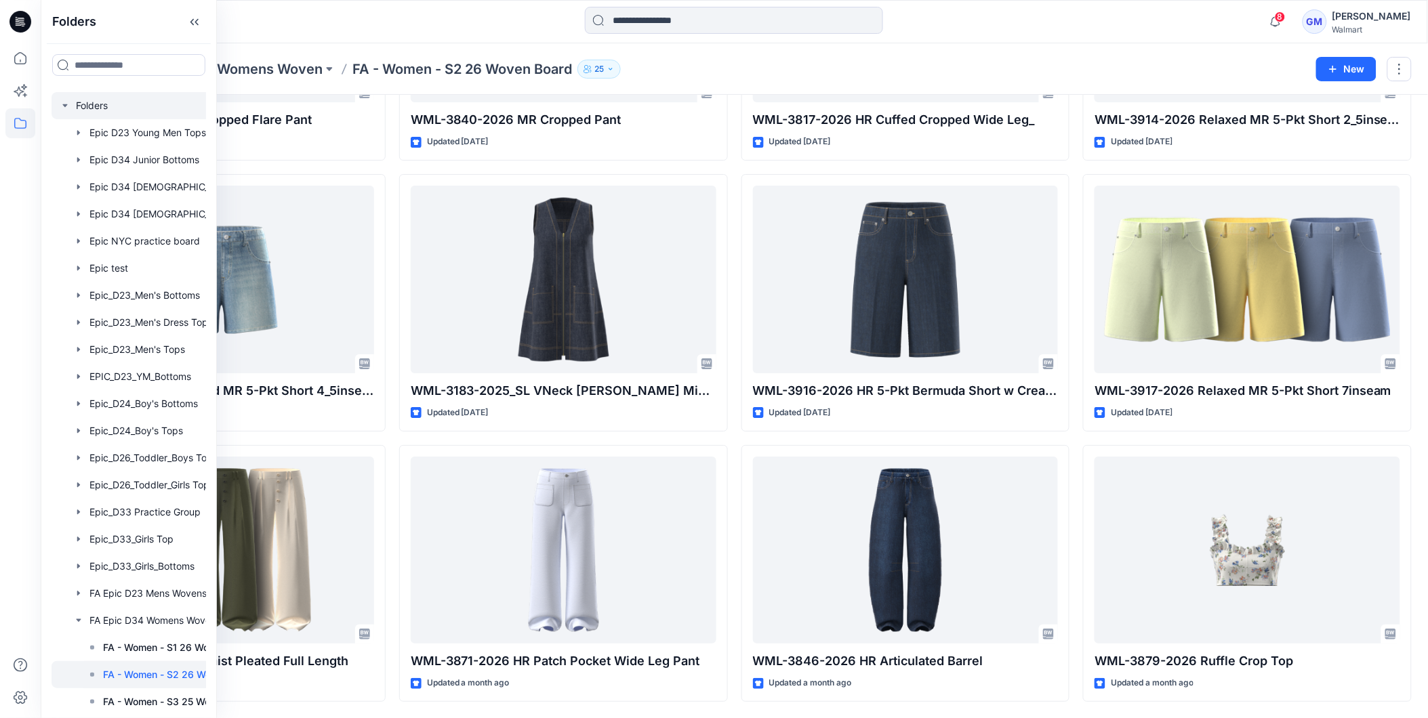 This screenshot has height=718, width=1428. What do you see at coordinates (905, 391) in the screenshot?
I see `p: WML-3916-2026 HR 5-Pkt Bermuda Short w Crease` at bounding box center [905, 391].